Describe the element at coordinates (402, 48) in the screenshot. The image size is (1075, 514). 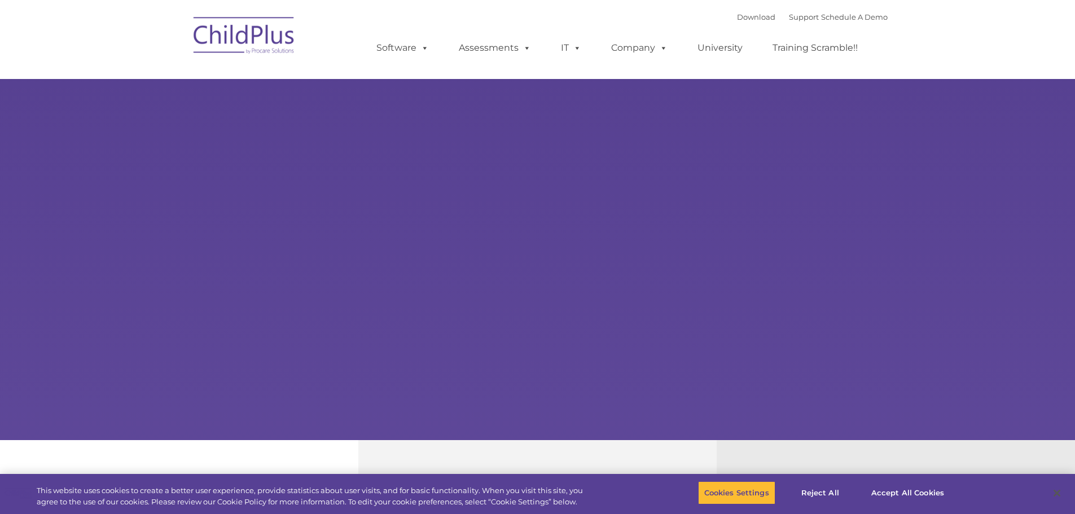
I see `a: Software` at that location.